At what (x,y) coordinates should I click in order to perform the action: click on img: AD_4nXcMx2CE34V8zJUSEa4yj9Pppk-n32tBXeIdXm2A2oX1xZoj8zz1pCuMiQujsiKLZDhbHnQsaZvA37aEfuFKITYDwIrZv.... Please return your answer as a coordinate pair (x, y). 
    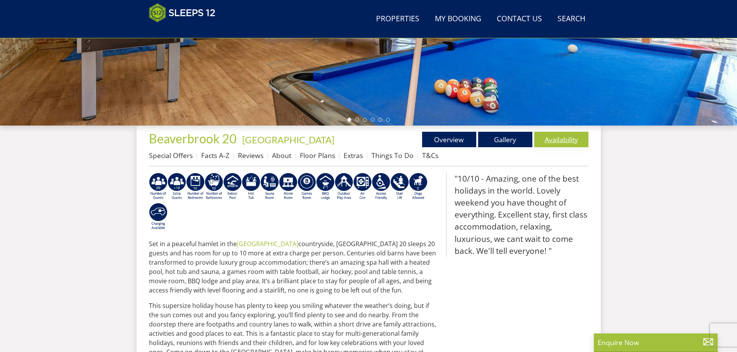
    Looking at the image, I should click on (288, 187).